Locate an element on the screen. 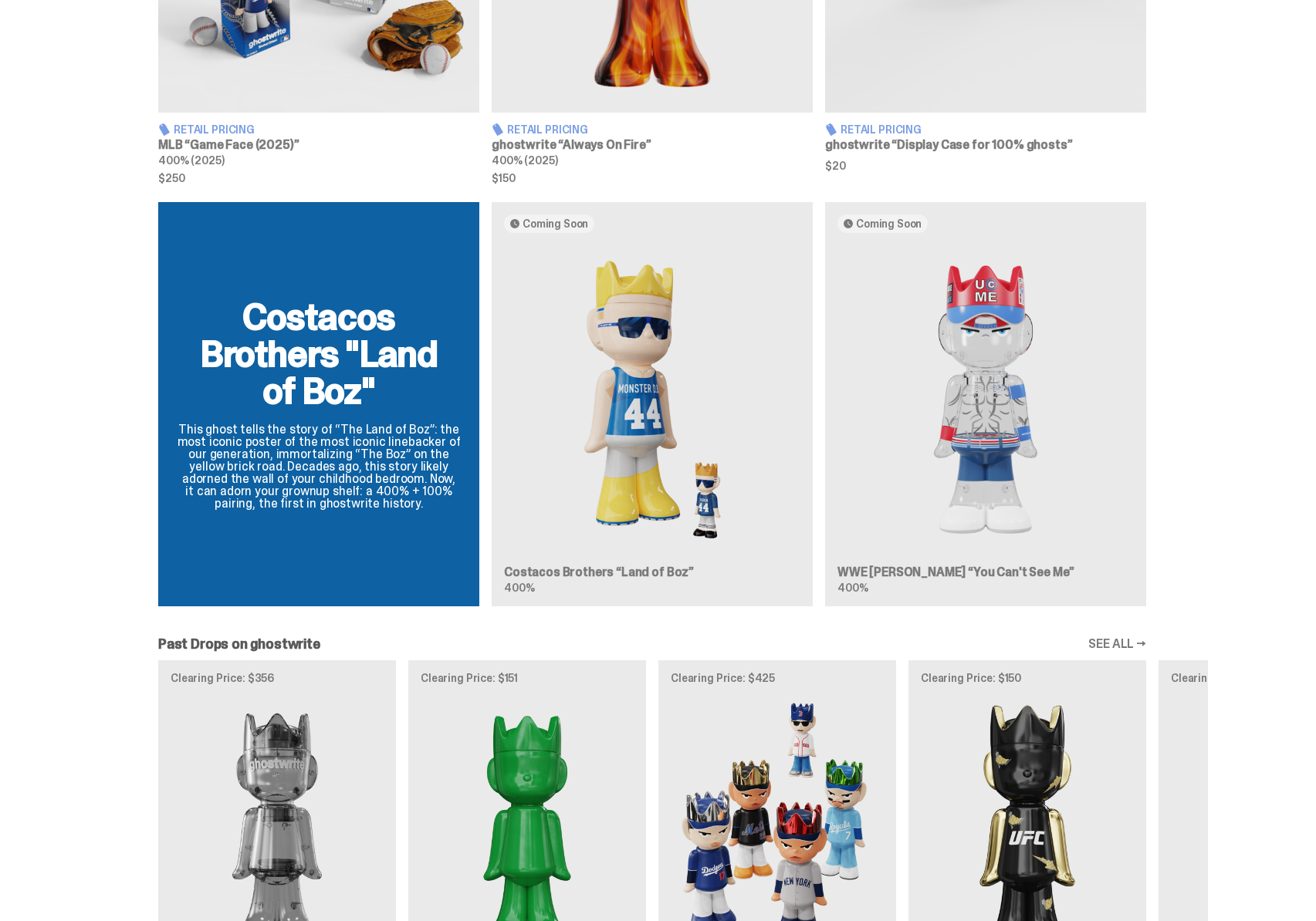 The image size is (1316, 921). img: You Can't See Me is located at coordinates (985, 400).